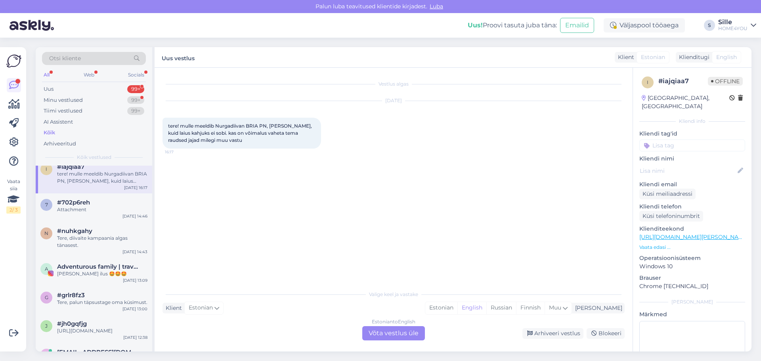 This screenshot has width=761, height=361. What do you see at coordinates (49, 133) in the screenshot?
I see `div: Kõik` at bounding box center [49, 133].